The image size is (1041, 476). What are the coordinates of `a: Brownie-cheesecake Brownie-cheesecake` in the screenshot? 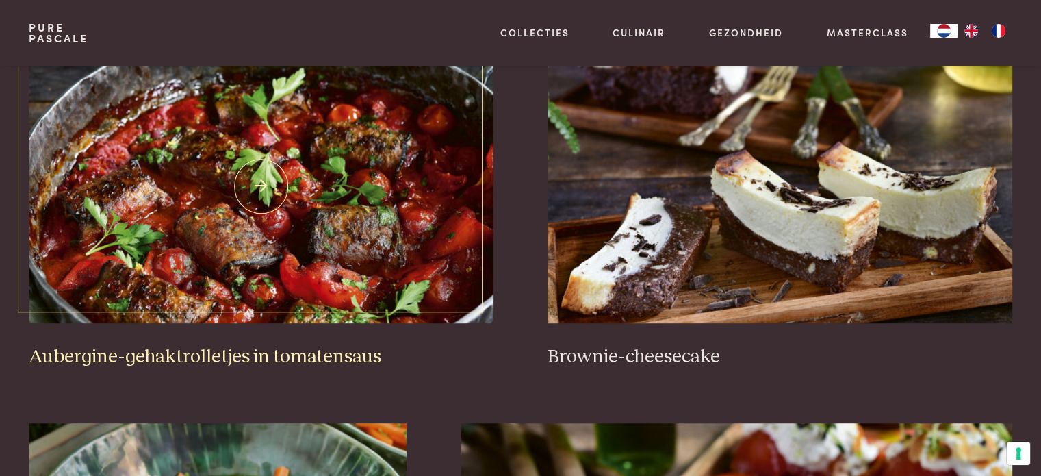 It's located at (780, 209).